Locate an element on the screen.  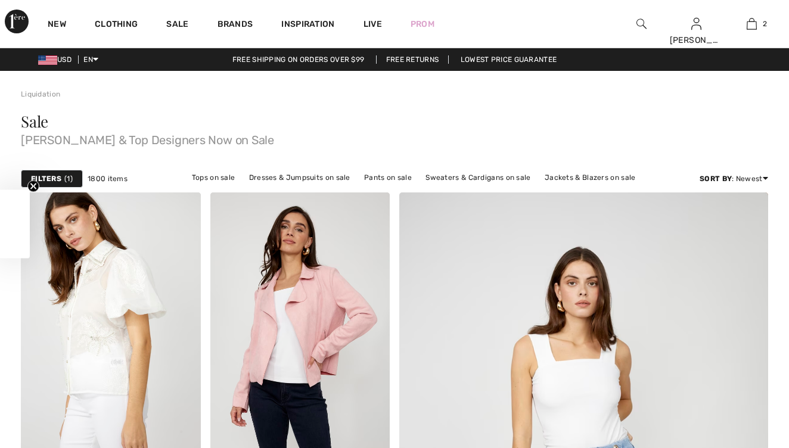
a: Lowest Price Guarantee is located at coordinates (509, 60).